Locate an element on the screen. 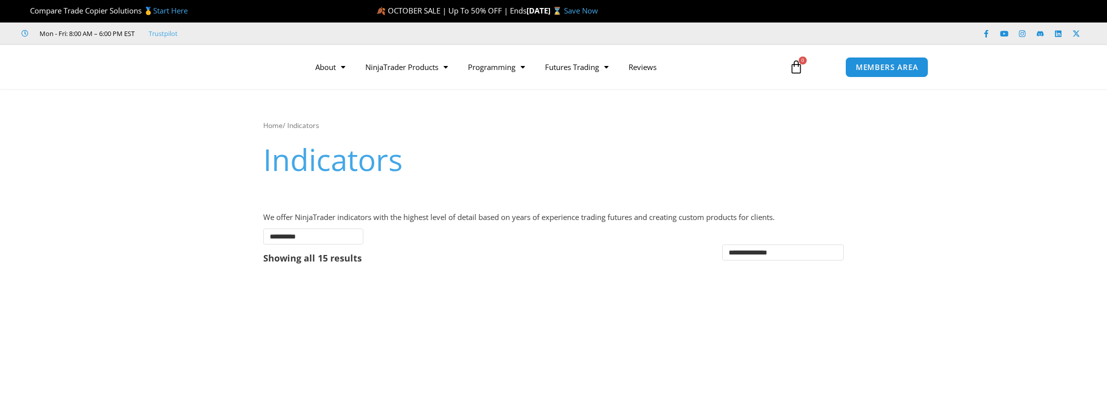  a: Trustpilot is located at coordinates (163, 34).